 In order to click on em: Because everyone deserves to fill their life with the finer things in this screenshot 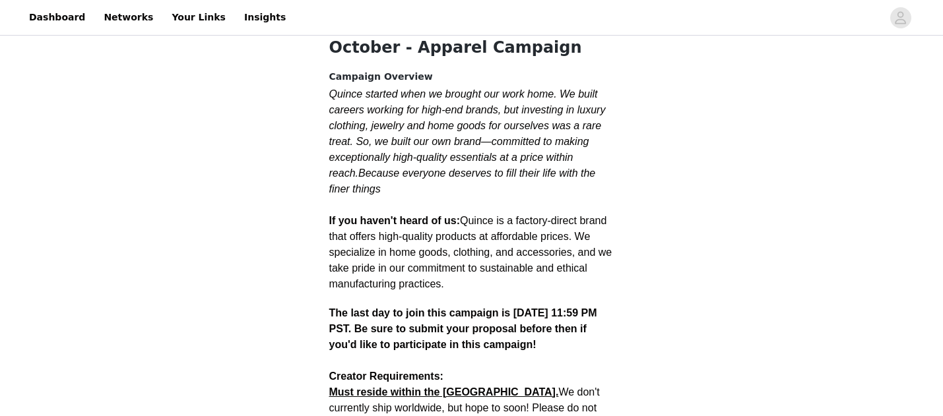, I will do `click(463, 181)`.